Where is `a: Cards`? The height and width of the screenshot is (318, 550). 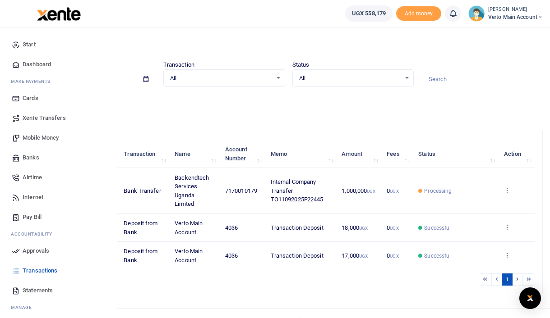
a: Cards is located at coordinates (58, 98).